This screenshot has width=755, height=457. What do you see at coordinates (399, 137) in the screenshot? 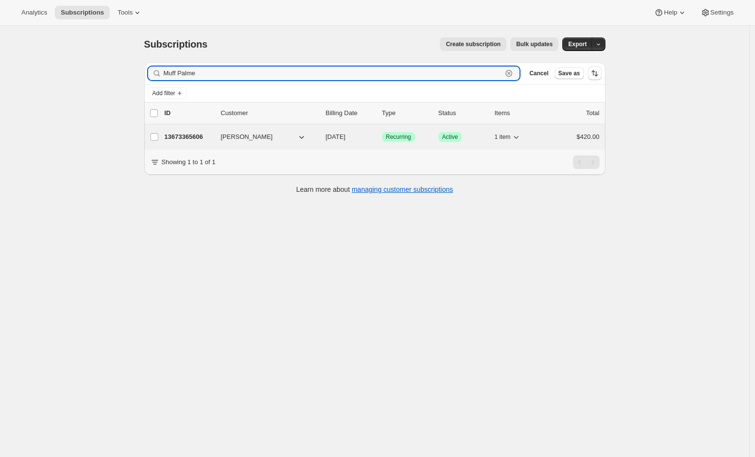
I see `span: Recurring` at bounding box center [399, 137].